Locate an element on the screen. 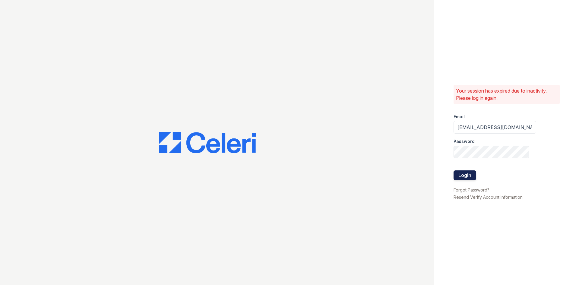 The height and width of the screenshot is (285, 579). a: Forgot Password? is located at coordinates (472, 190).